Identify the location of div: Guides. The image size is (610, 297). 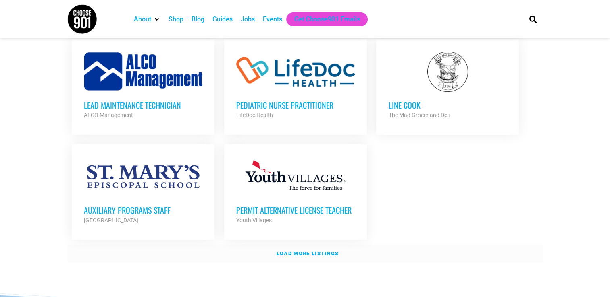
(222, 19).